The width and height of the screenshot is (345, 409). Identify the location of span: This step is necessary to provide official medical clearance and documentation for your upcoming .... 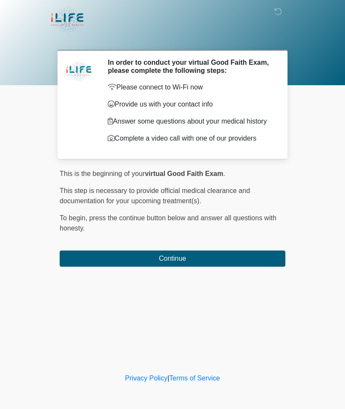
(155, 196).